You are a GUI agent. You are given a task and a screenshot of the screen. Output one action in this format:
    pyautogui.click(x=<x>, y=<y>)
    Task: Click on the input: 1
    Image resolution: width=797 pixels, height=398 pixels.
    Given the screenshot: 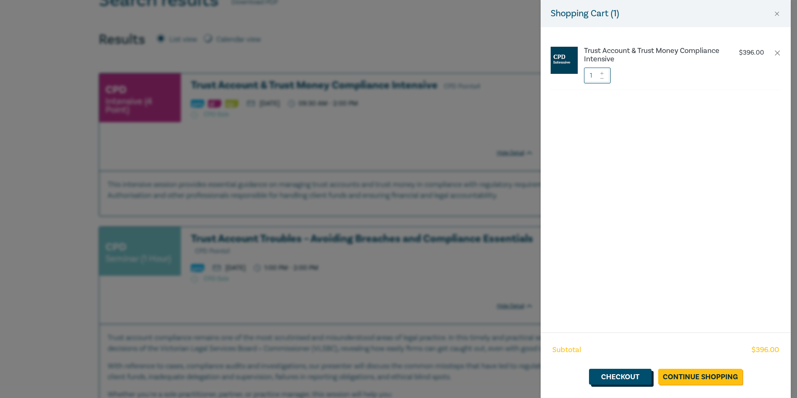 What is the action you would take?
    pyautogui.click(x=598, y=75)
    